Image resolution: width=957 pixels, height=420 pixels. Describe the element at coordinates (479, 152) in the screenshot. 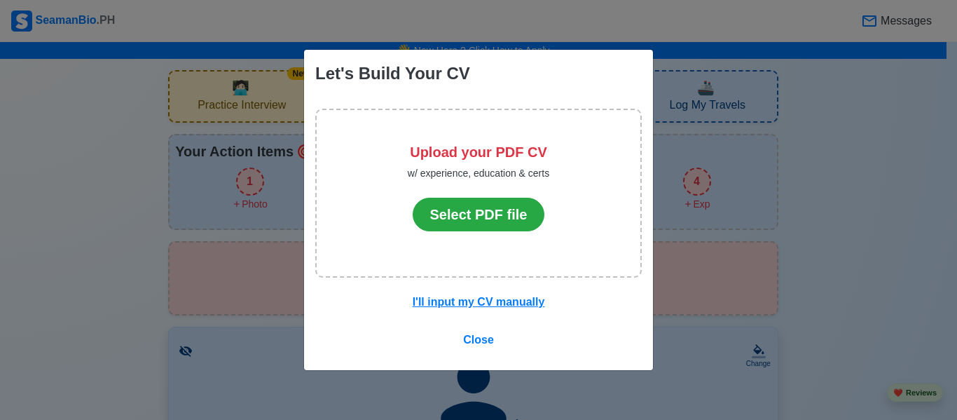

I see `h5: Upload your PDF CV` at that location.